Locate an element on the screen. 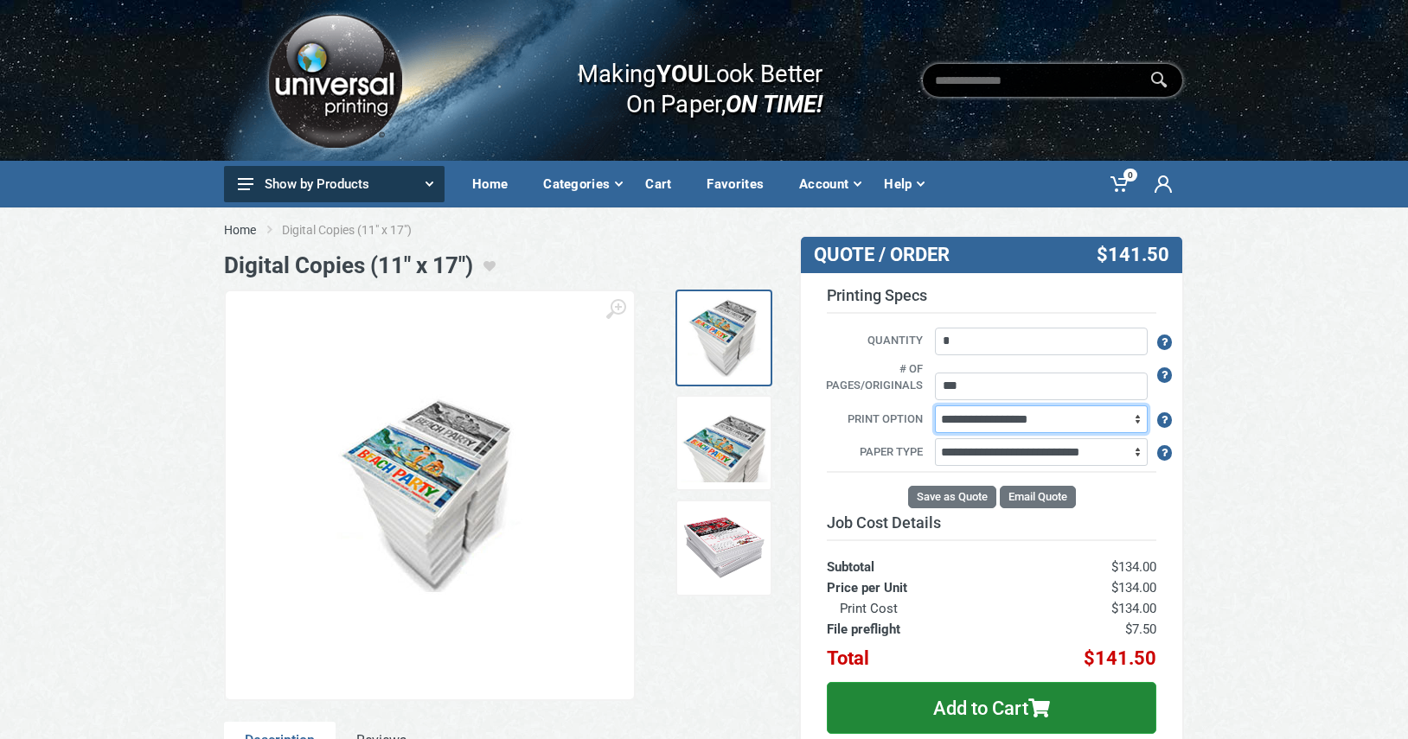 The height and width of the screenshot is (739, 1408). div: Account is located at coordinates (829, 184).